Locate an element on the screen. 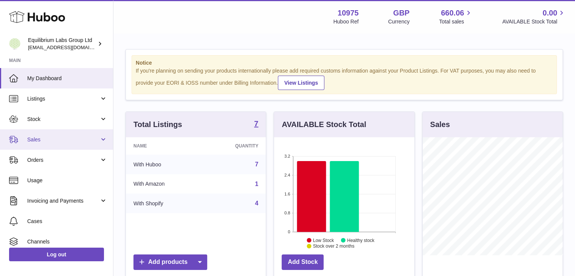 The width and height of the screenshot is (575, 276). th: Quantity is located at coordinates (235, 146).